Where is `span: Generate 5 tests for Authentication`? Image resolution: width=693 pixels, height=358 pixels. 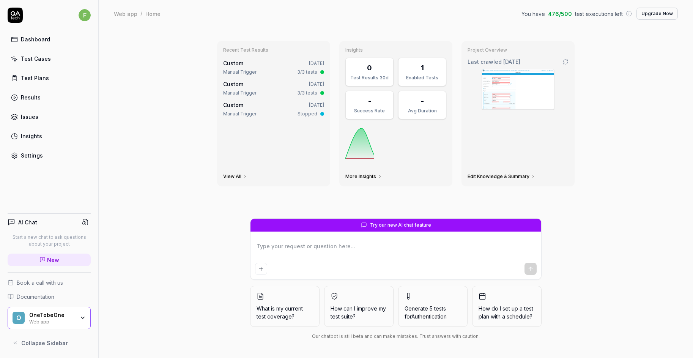
span: Generate 5 tests for Authentication is located at coordinates (425, 312).